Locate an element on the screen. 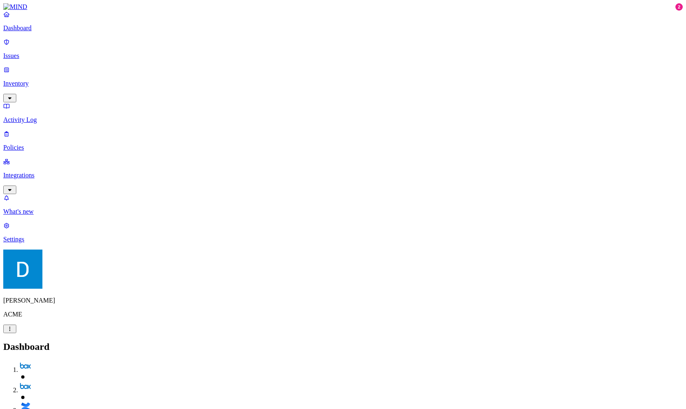  p: Integrations is located at coordinates (343, 175).